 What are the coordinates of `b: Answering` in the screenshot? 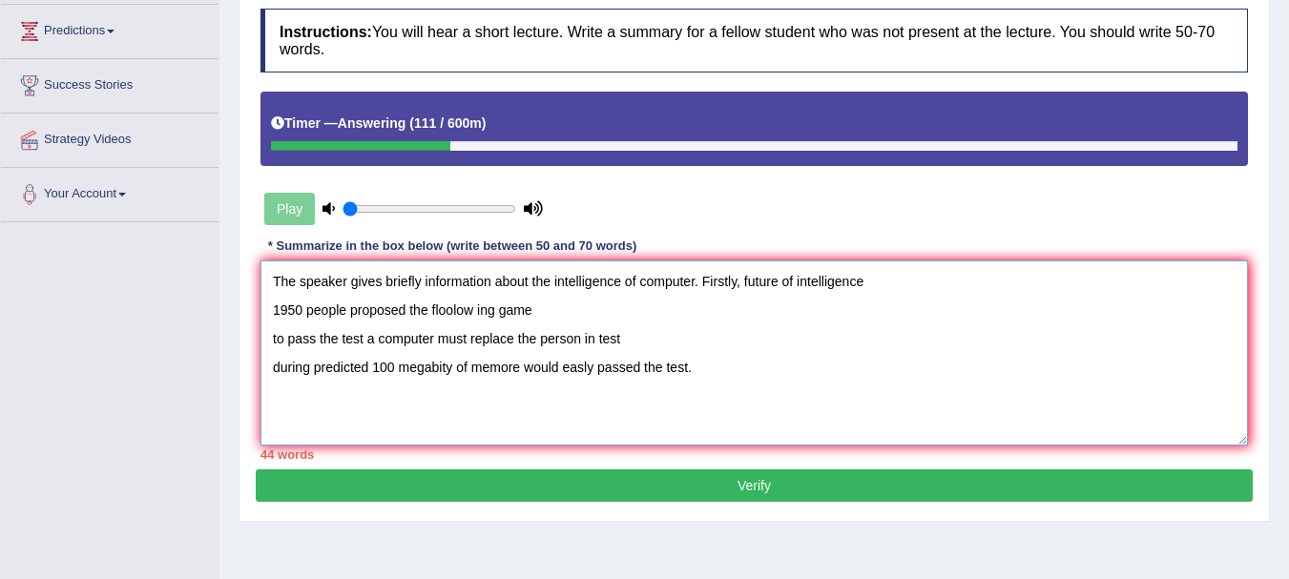 It's located at (372, 123).